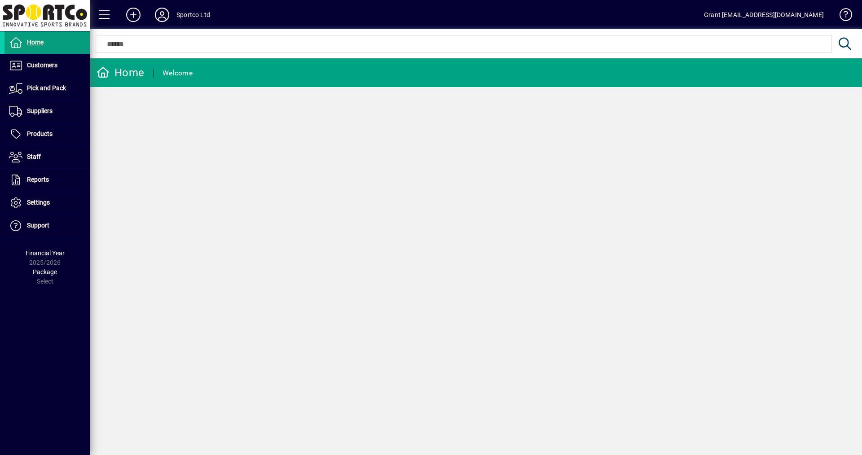  What do you see at coordinates (47, 66) in the screenshot?
I see `a: Customers` at bounding box center [47, 66].